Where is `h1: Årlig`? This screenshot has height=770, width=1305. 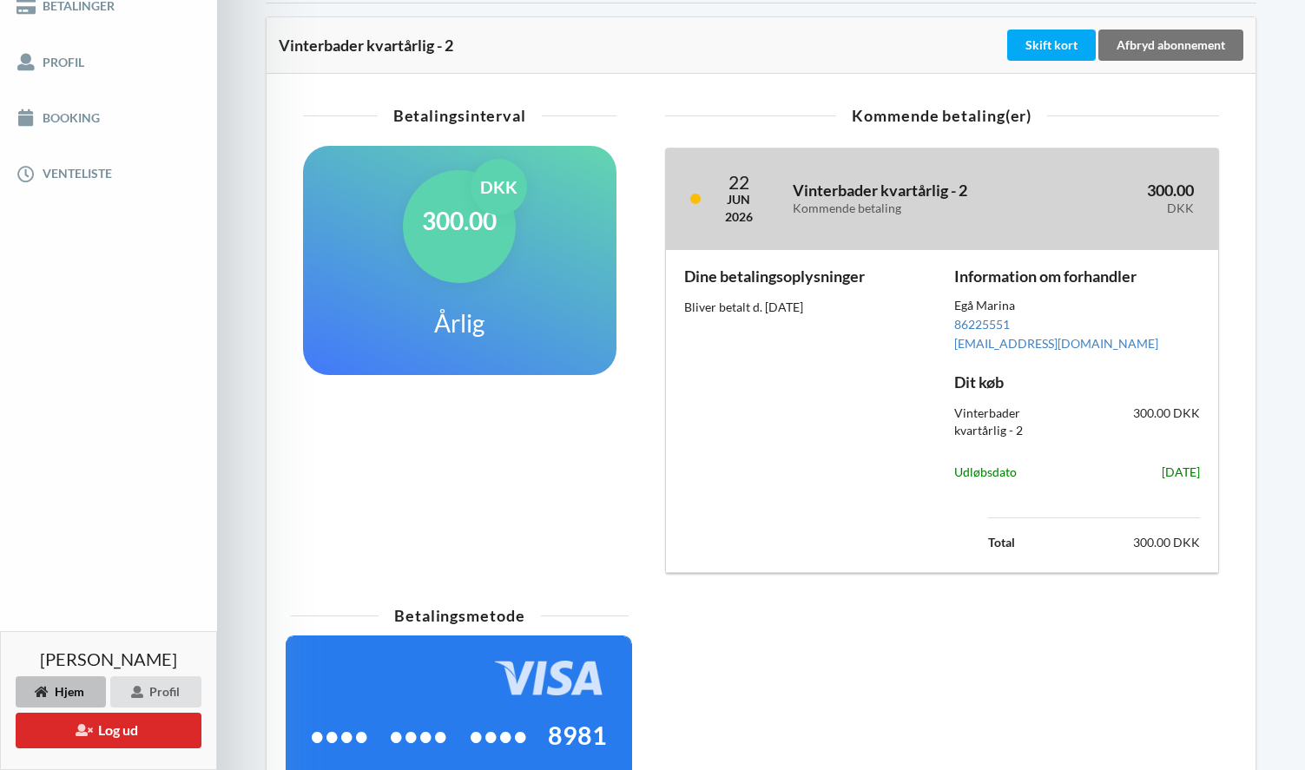 h1: Årlig is located at coordinates (459, 323).